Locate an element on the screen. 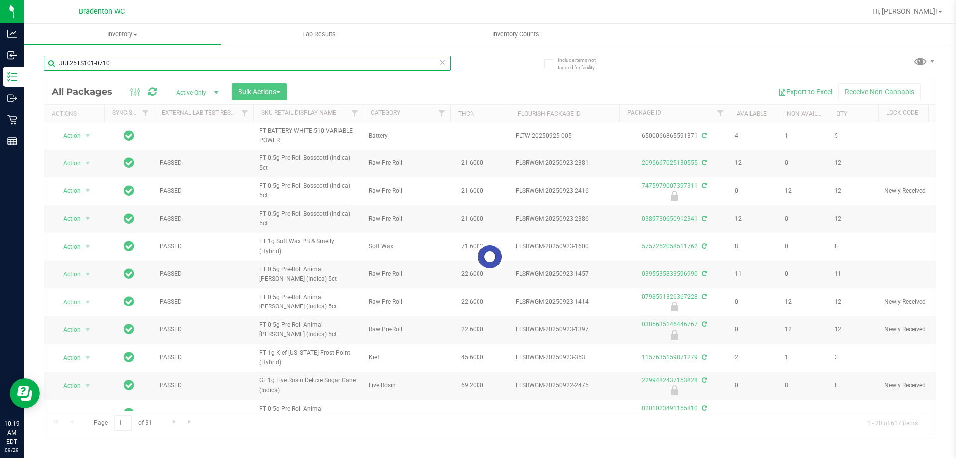 This screenshot has height=458, width=956. inline-svg: Outbound is located at coordinates (12, 98).